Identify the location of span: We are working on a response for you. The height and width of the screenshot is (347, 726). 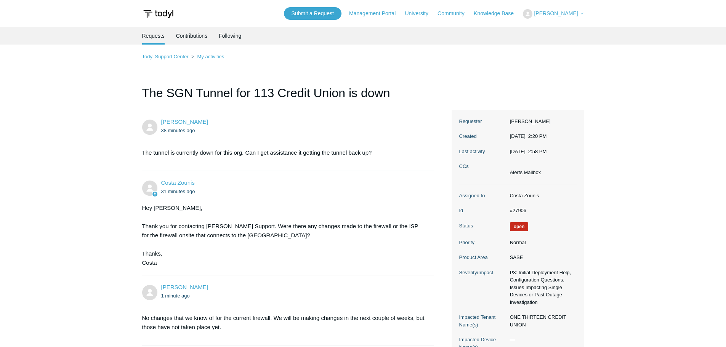
(519, 227).